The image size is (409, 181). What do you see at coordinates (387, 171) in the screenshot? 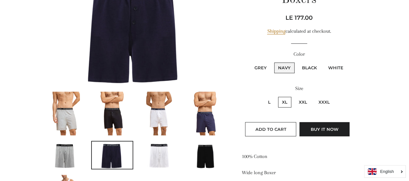
I see `i: English` at bounding box center [387, 171].